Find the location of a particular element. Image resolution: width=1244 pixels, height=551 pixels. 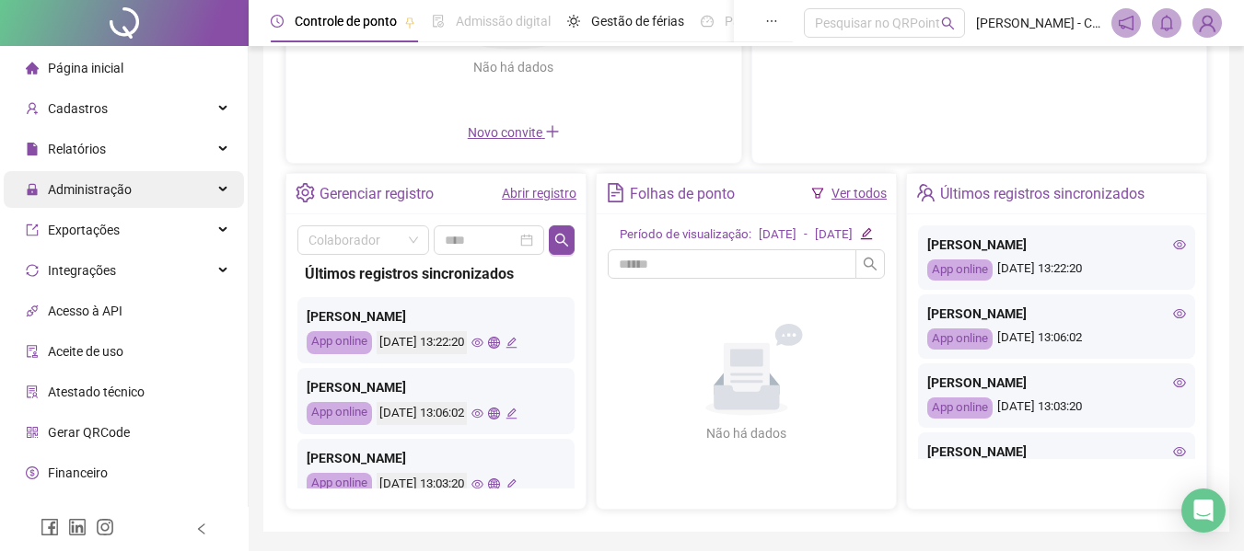

span: Integrações is located at coordinates (82, 271).